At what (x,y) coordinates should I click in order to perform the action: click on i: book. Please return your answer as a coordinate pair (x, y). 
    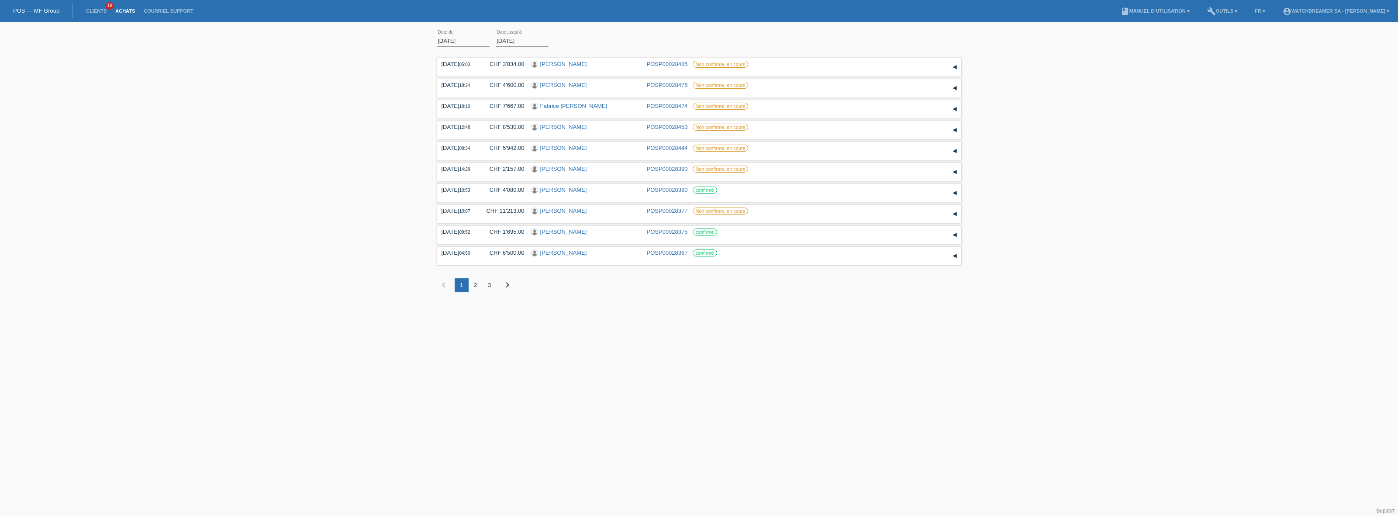
    Looking at the image, I should click on (1125, 11).